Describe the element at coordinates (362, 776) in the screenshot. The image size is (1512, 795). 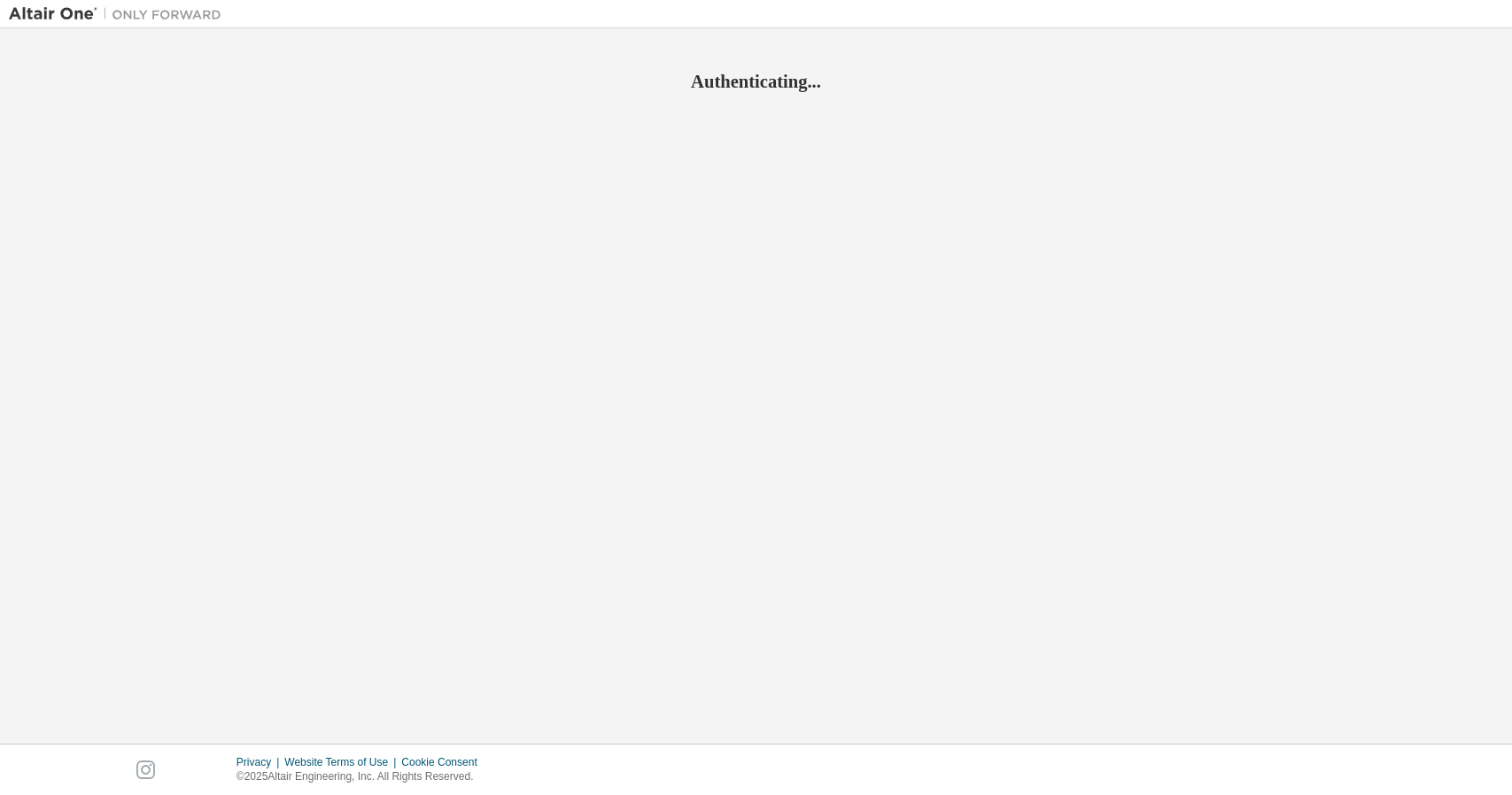
I see `p: © 2025 Altair Engineering, Inc. All Rights Reserved.` at that location.